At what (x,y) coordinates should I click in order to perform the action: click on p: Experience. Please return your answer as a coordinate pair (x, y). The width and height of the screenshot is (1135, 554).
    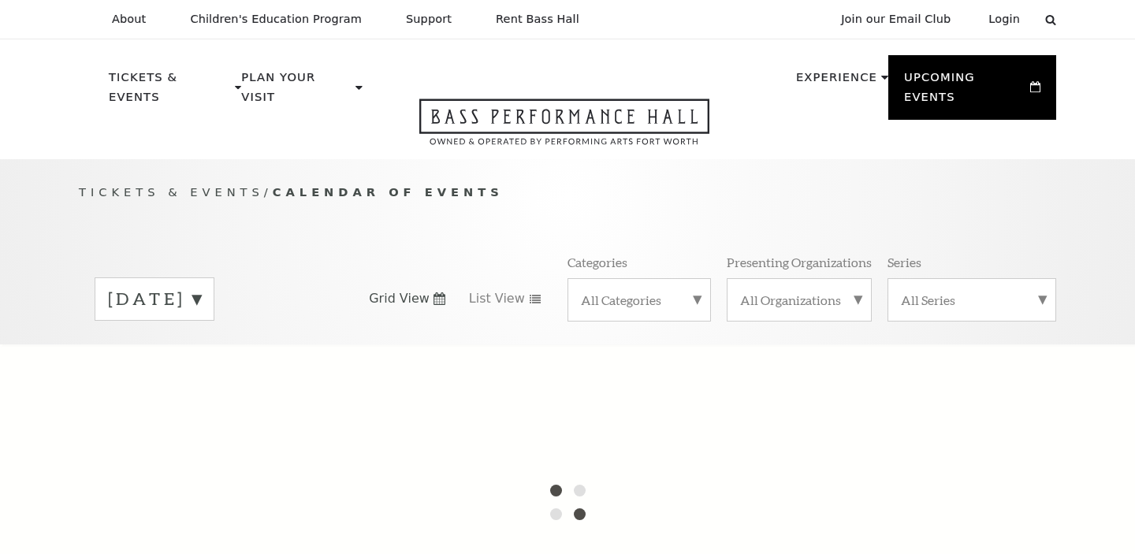
    Looking at the image, I should click on (837, 82).